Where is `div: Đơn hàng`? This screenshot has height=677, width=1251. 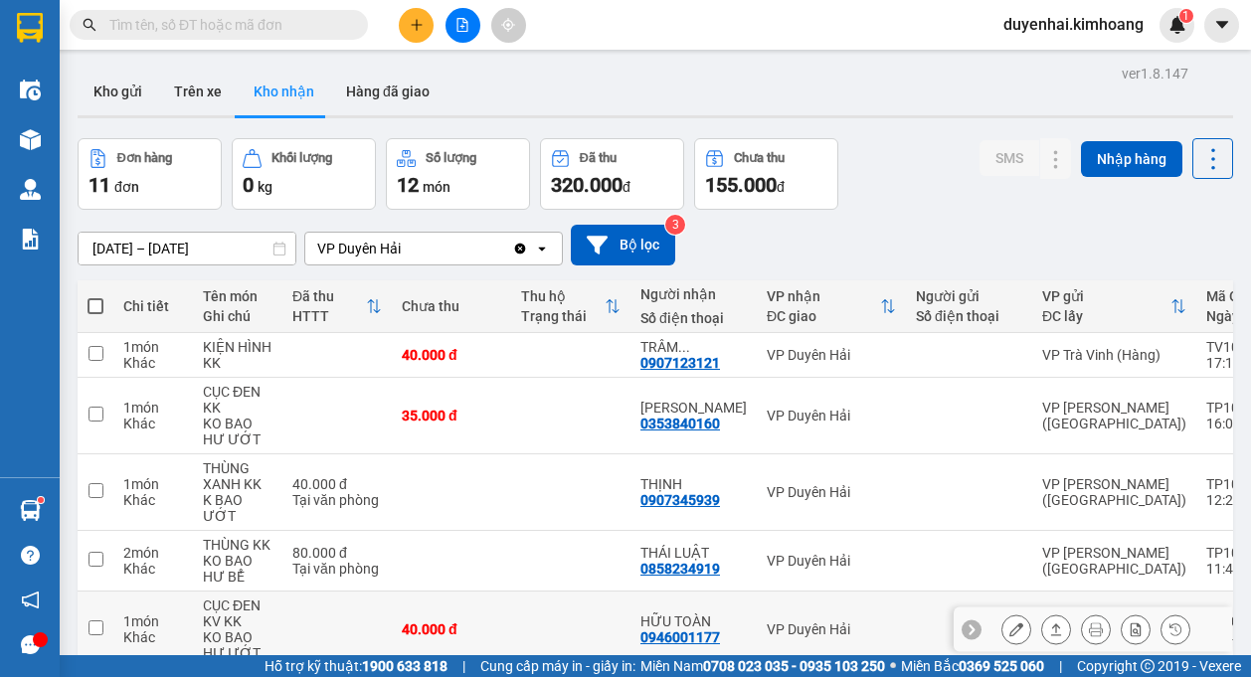
div: Đơn hàng is located at coordinates (144, 158).